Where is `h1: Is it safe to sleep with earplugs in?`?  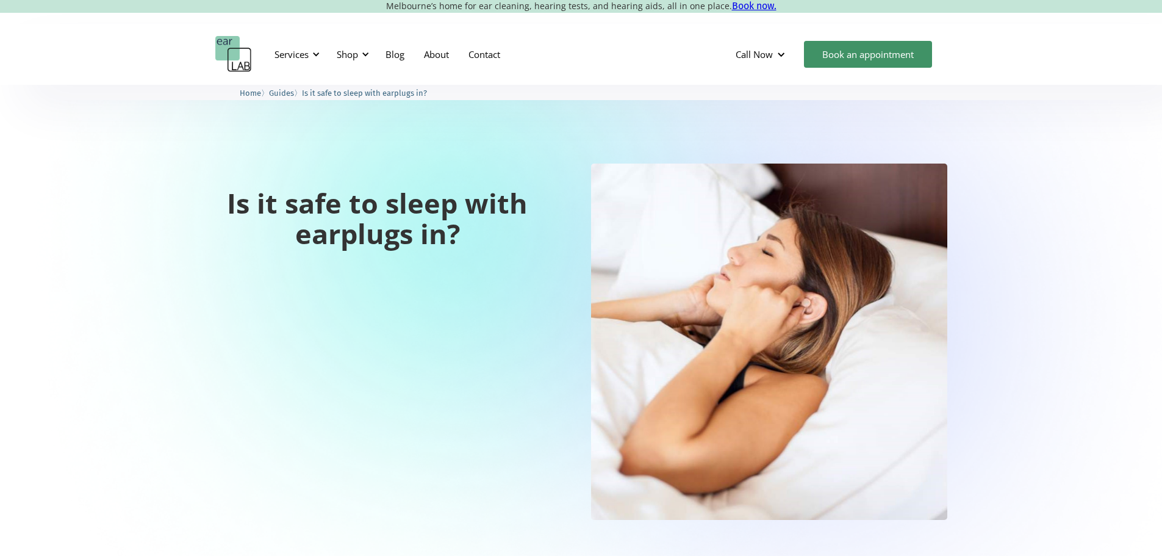 h1: Is it safe to sleep with earplugs in? is located at coordinates (378, 218).